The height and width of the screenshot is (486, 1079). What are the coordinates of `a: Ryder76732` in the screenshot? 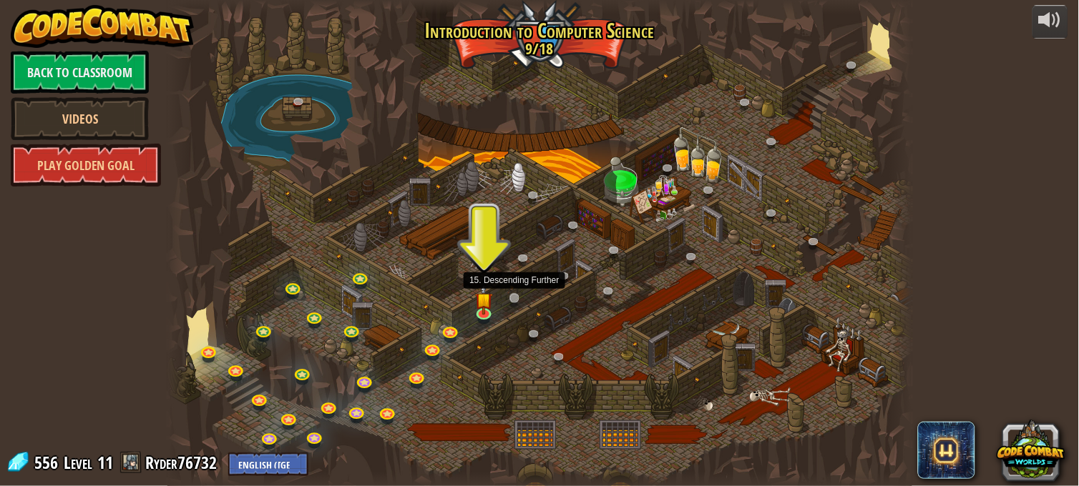 It's located at (183, 463).